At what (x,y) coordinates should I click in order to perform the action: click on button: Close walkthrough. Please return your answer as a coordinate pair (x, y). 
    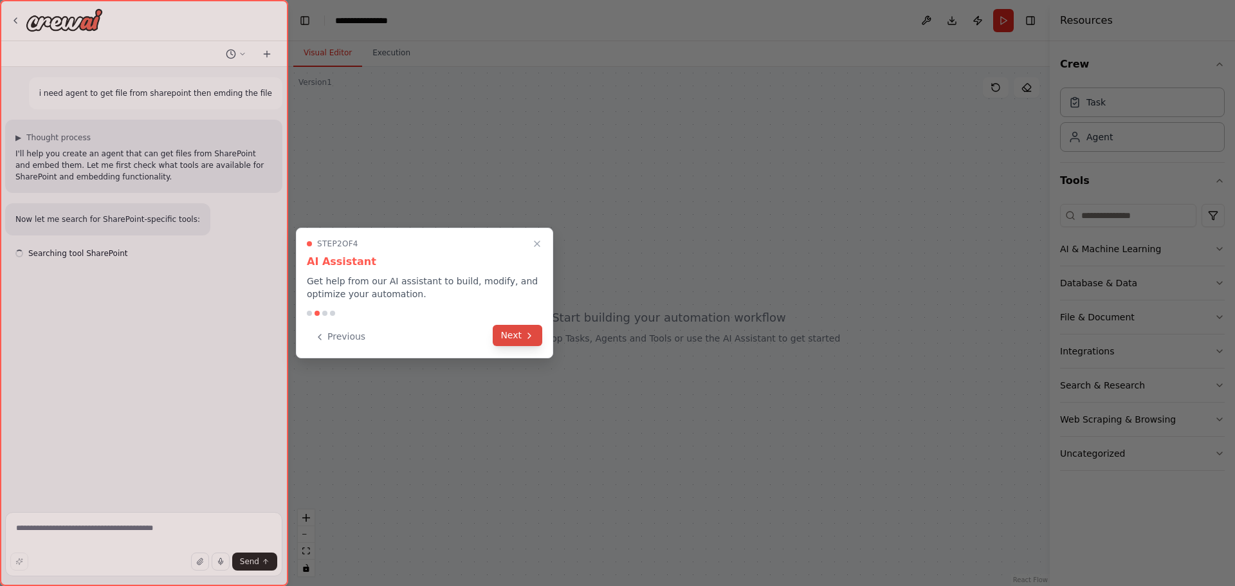
    Looking at the image, I should click on (537, 244).